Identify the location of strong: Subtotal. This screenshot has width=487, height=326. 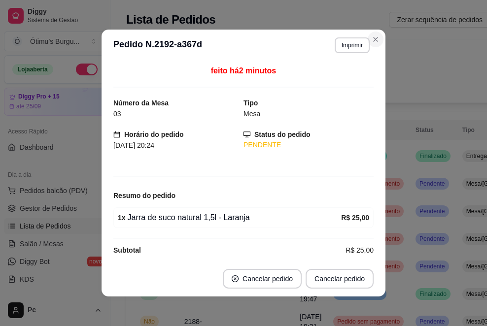
(127, 250).